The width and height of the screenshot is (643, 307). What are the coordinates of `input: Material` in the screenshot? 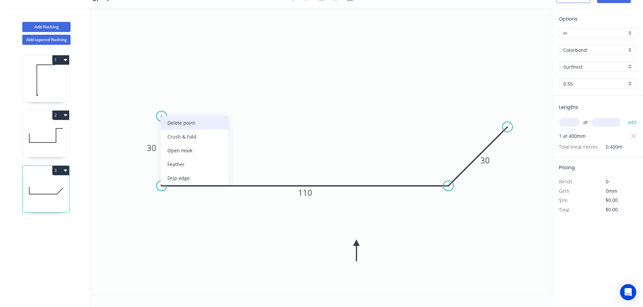 It's located at (595, 50).